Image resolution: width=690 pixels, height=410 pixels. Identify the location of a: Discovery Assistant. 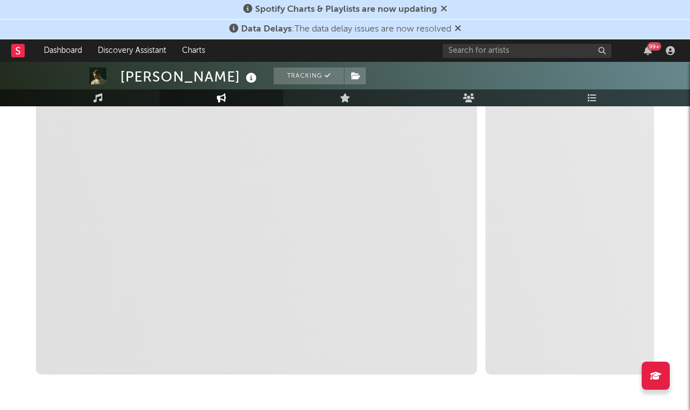
(132, 51).